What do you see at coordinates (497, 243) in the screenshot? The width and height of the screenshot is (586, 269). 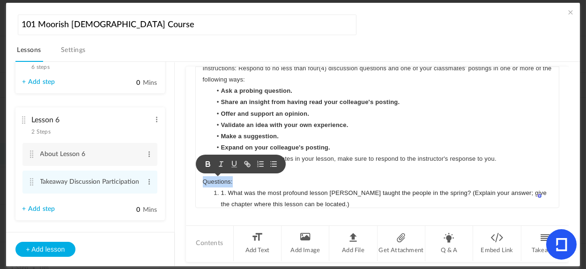 I see `li: Embed Link` at bounding box center [497, 243].